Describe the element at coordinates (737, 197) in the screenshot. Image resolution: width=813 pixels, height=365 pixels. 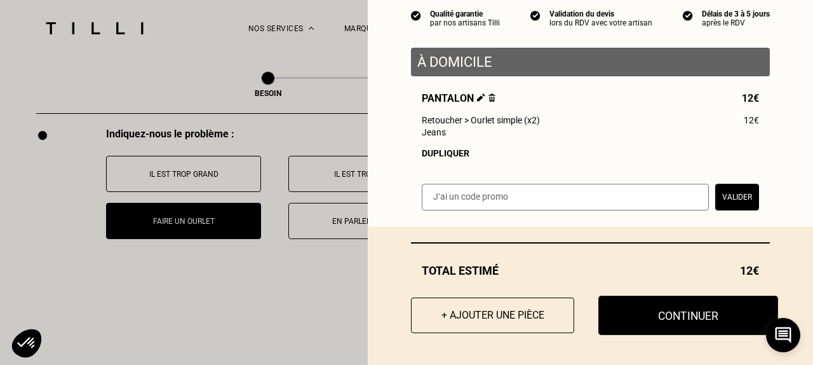
I see `button: Valider` at that location.